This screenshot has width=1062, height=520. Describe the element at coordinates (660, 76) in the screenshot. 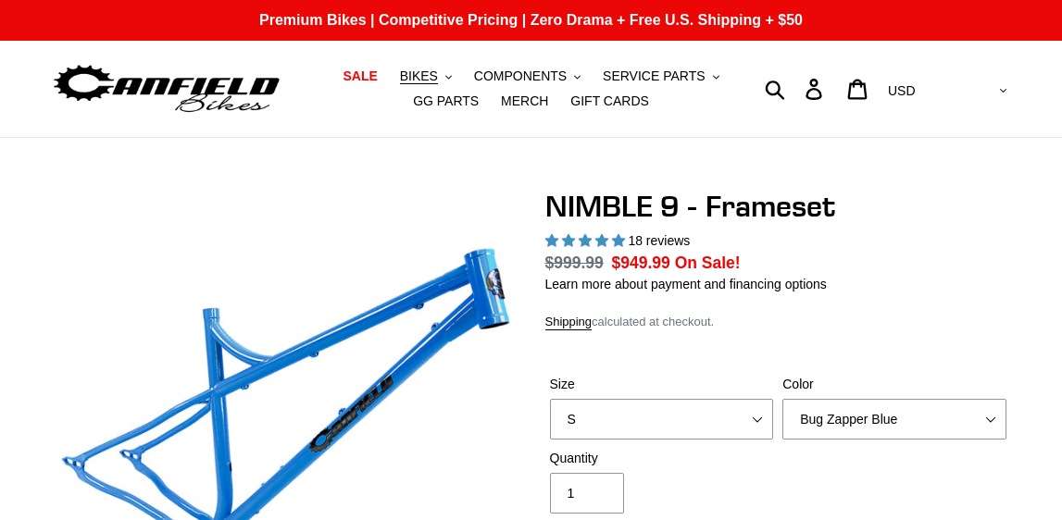

I see `button: SERVICE PARTS` at that location.